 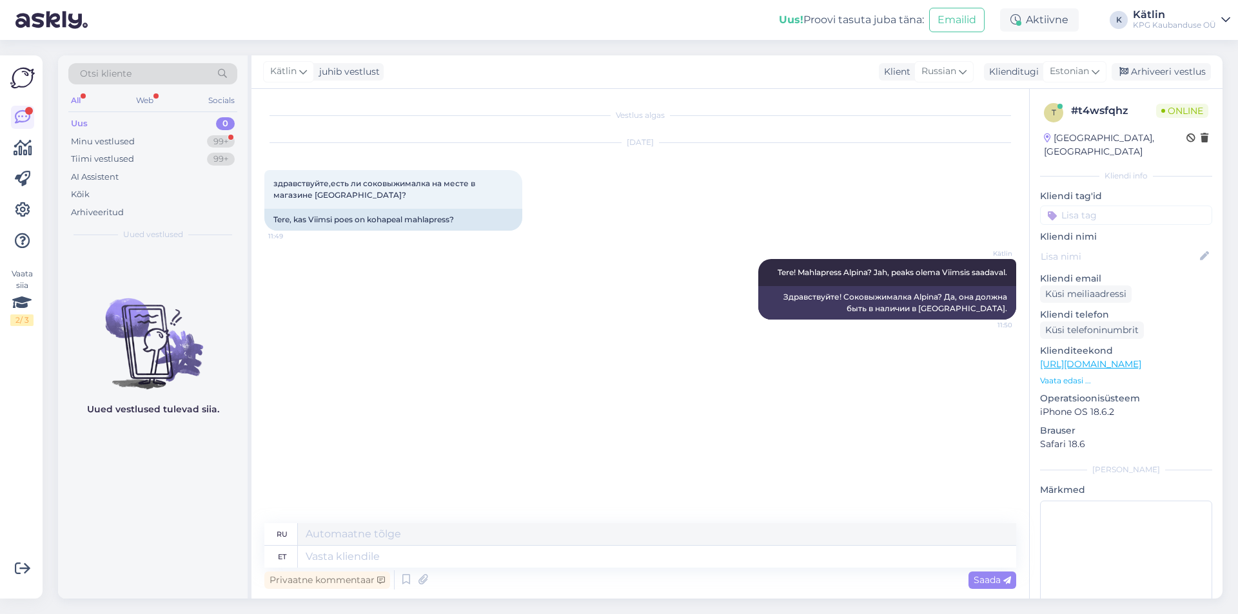 What do you see at coordinates (282, 557) in the screenshot?
I see `div: et` at bounding box center [282, 557].